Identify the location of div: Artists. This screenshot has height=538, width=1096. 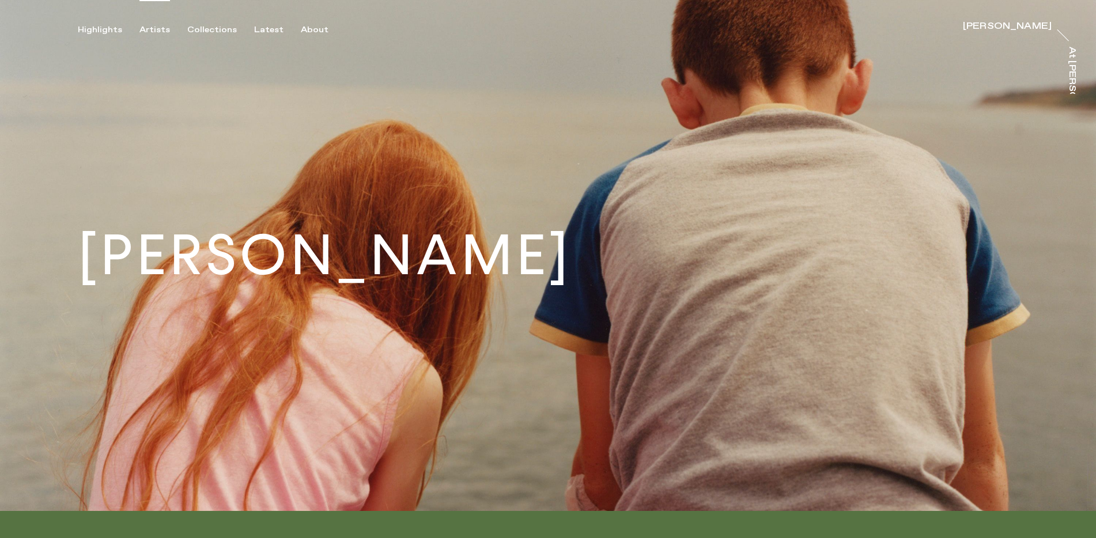
(154, 30).